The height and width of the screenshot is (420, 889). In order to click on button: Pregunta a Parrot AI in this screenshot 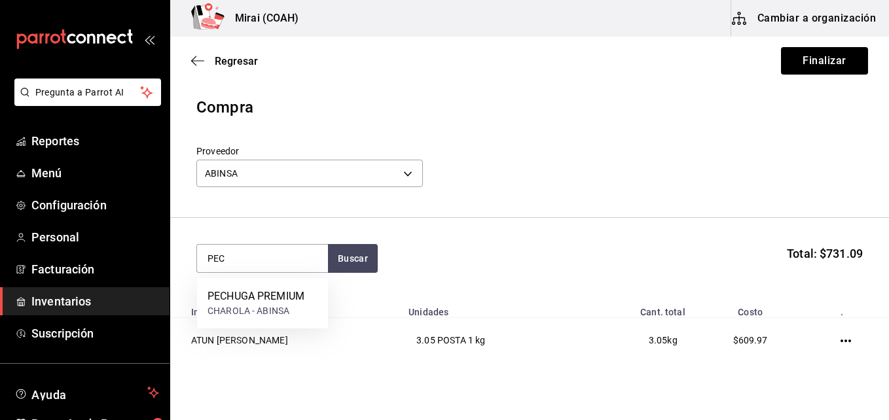, I will do `click(88, 92)`.